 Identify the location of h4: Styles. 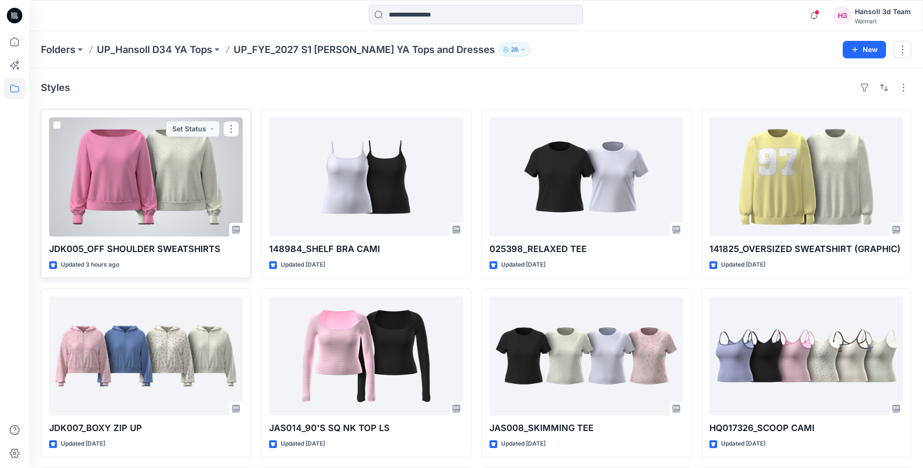
(55, 88).